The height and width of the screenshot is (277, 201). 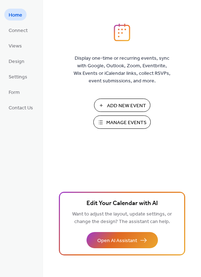 What do you see at coordinates (18, 31) in the screenshot?
I see `span: Connect` at bounding box center [18, 31].